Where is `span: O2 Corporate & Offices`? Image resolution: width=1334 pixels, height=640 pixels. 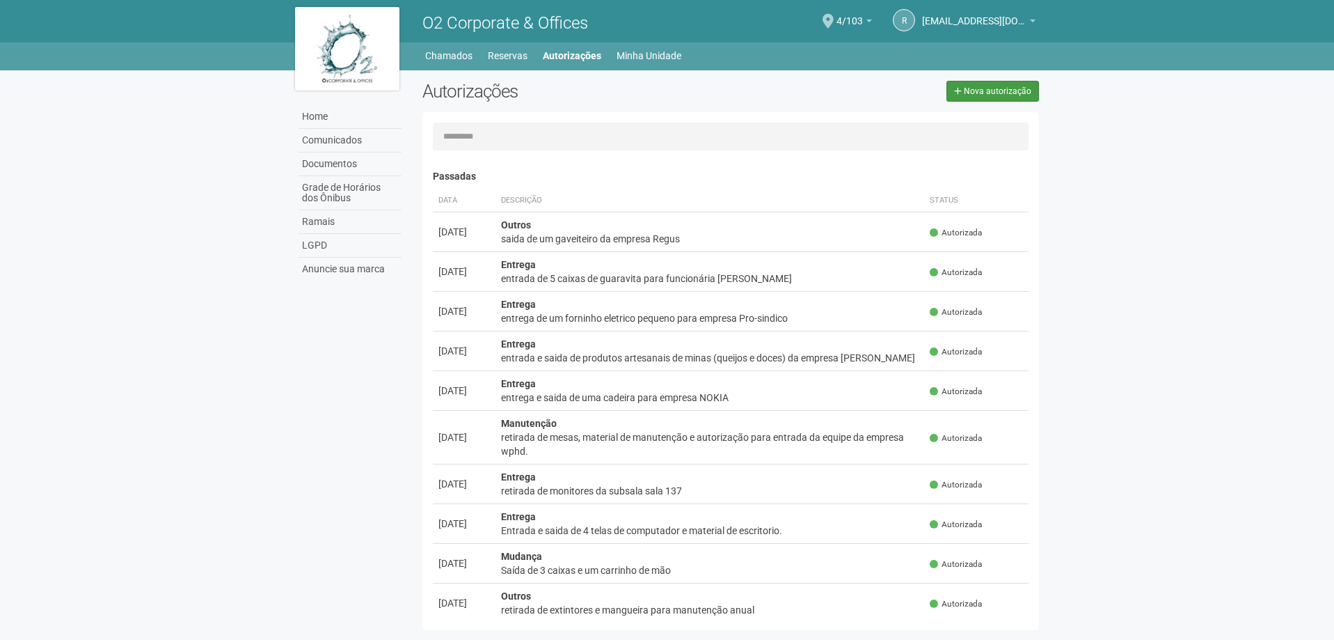
span: O2 Corporate & Offices is located at coordinates (505, 23).